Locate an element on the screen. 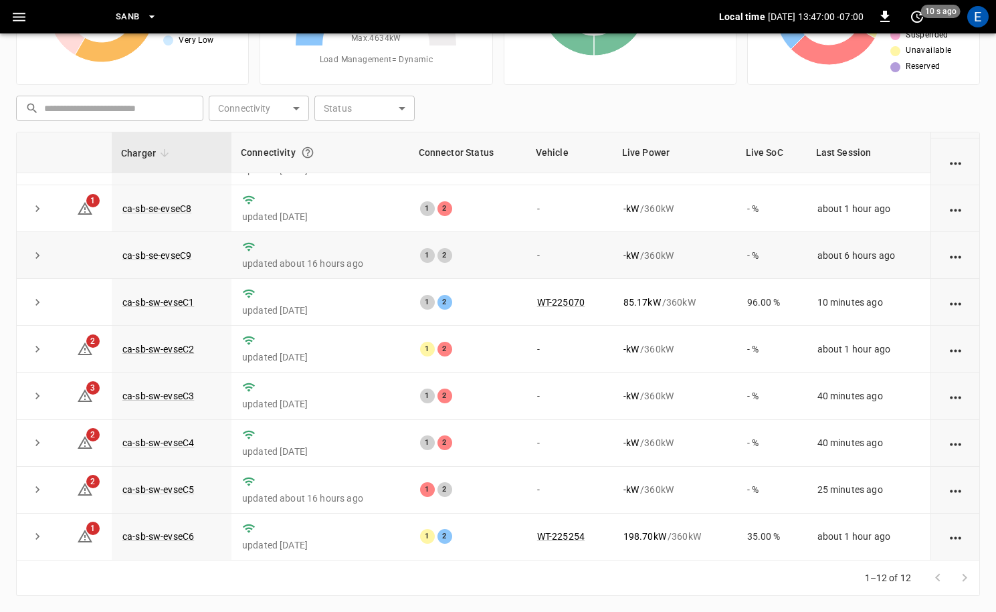 The height and width of the screenshot is (612, 996). span: 10 s ago is located at coordinates (941, 11).